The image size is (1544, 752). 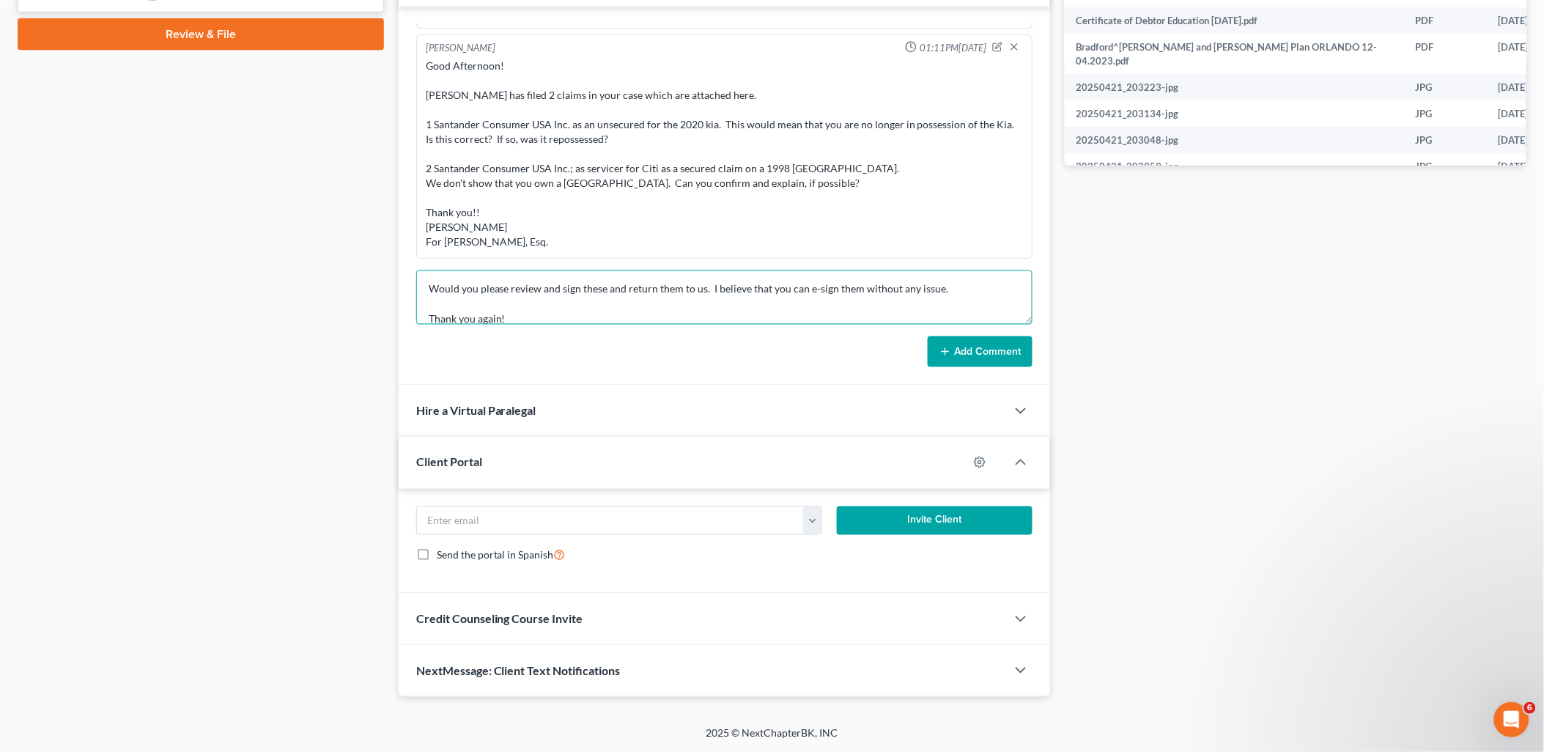 What do you see at coordinates (979, 352) in the screenshot?
I see `button: Add Comment` at bounding box center [979, 352].